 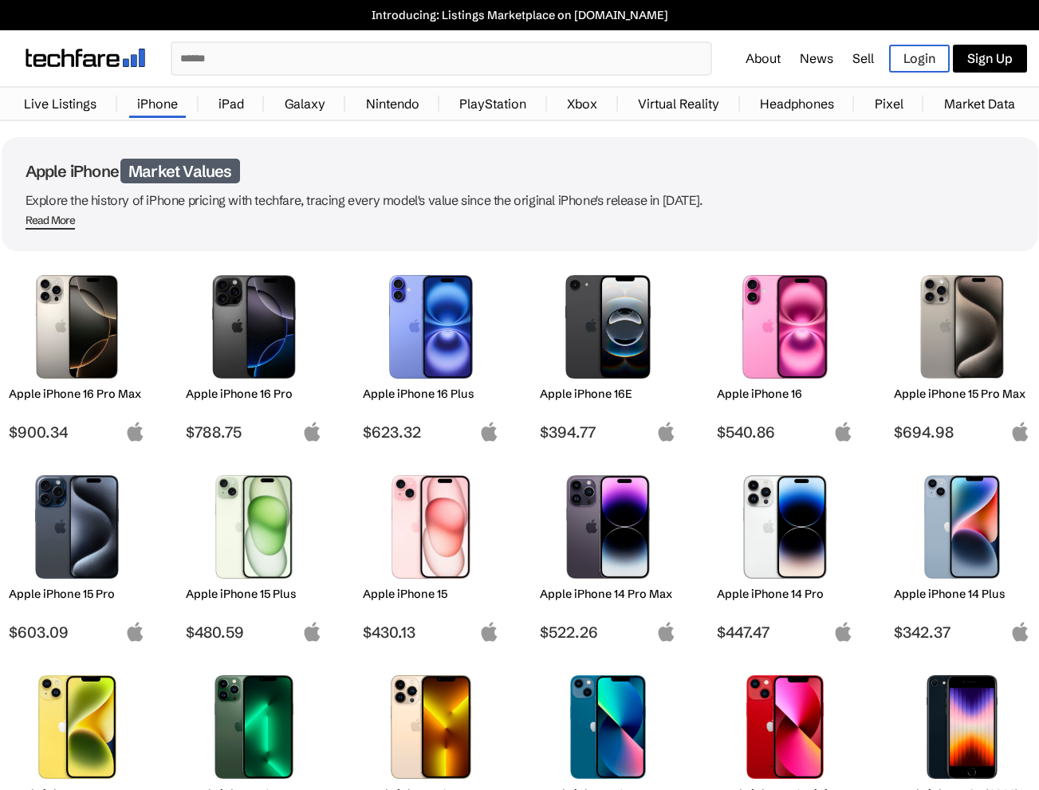 I want to click on a: Virtual Reality, so click(x=678, y=104).